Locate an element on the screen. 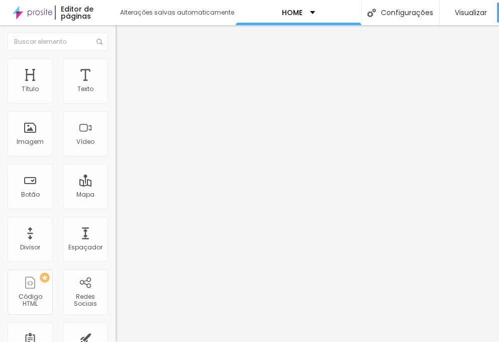 This screenshot has width=499, height=342. div: Botão is located at coordinates (30, 195).